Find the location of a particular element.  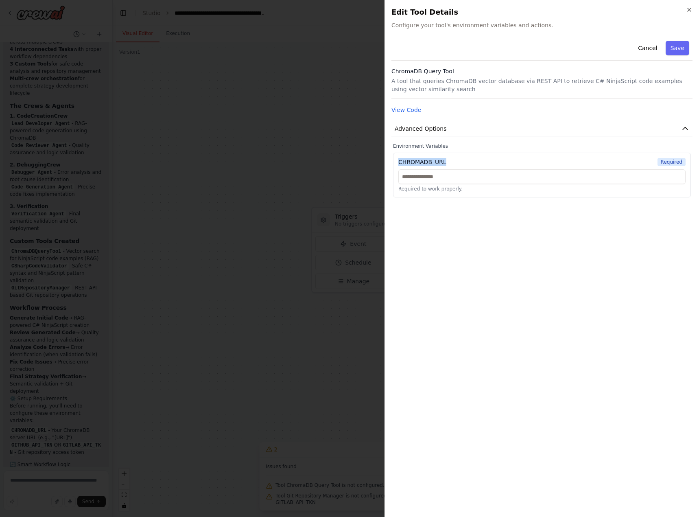

button: Advanced Options is located at coordinates (542, 129).